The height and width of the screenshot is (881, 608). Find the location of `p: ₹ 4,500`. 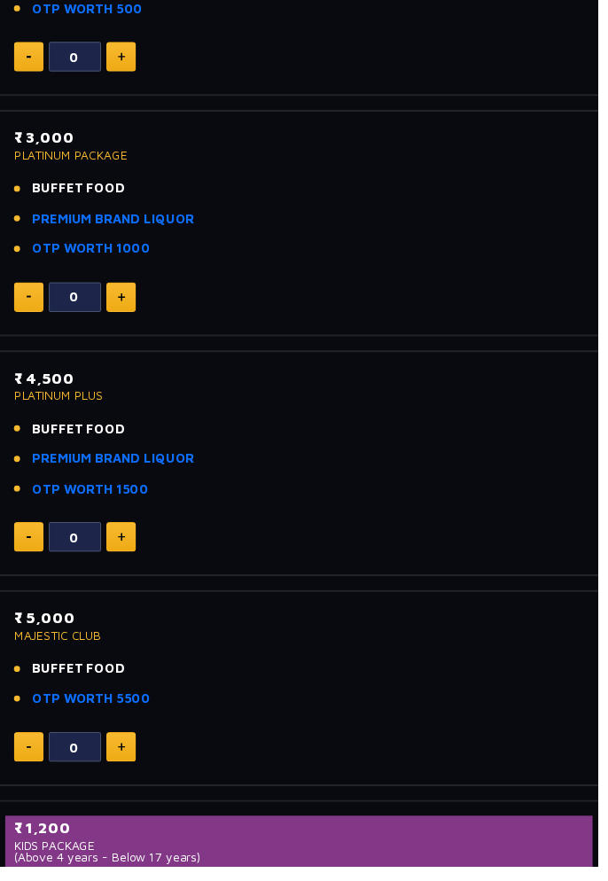

p: ₹ 4,500 is located at coordinates (304, 384).